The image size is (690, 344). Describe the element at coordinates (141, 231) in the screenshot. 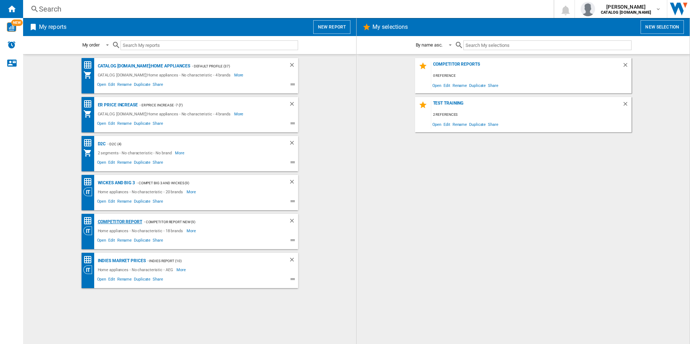

I see `div: Home appliances - No characteristic - 18 brands` at that location.